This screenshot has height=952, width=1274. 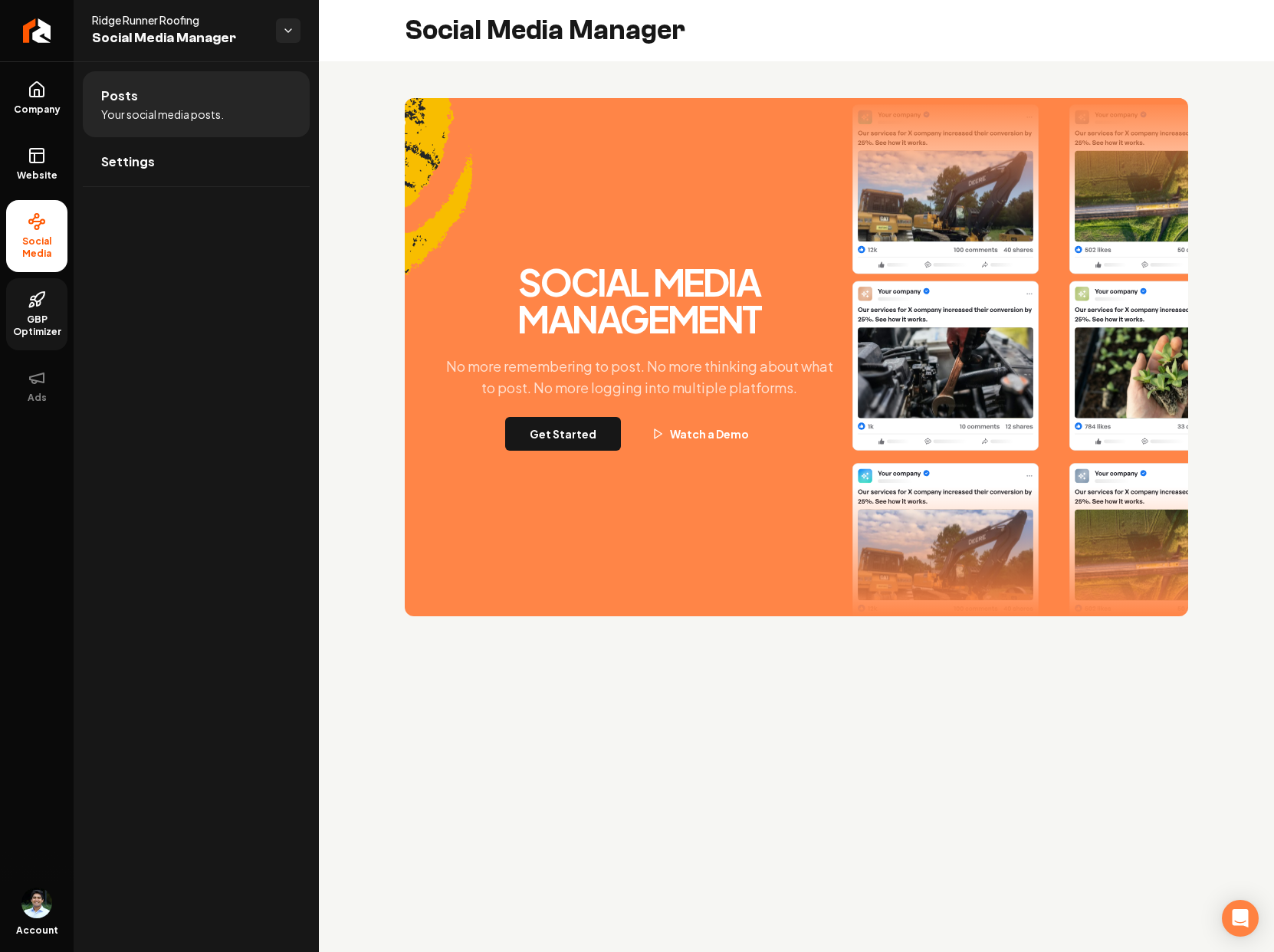 What do you see at coordinates (1240, 918) in the screenshot?
I see `div: Open Intercom Messenger` at bounding box center [1240, 918].